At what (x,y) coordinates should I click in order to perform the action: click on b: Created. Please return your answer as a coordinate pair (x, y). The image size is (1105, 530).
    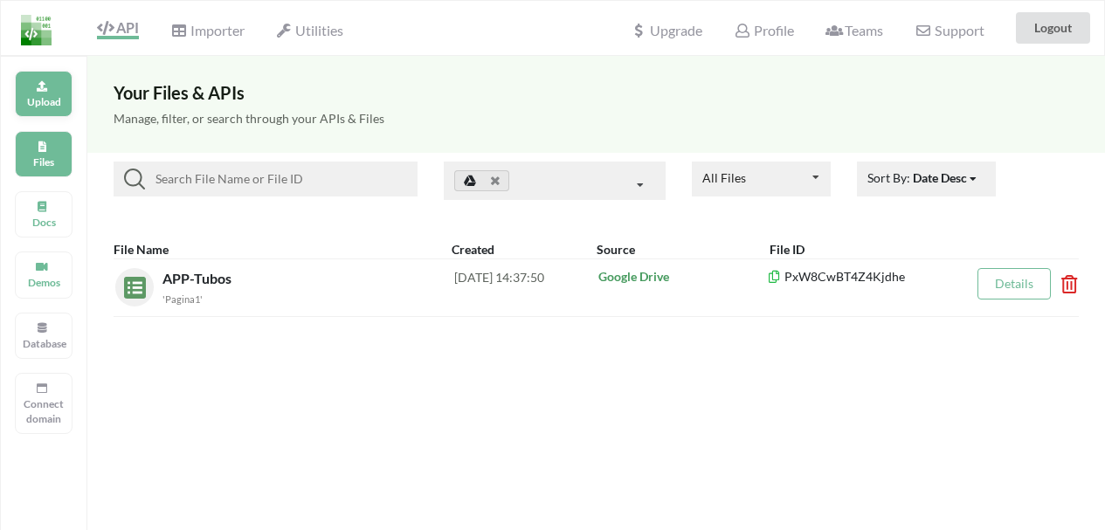
    Looking at the image, I should click on (473, 249).